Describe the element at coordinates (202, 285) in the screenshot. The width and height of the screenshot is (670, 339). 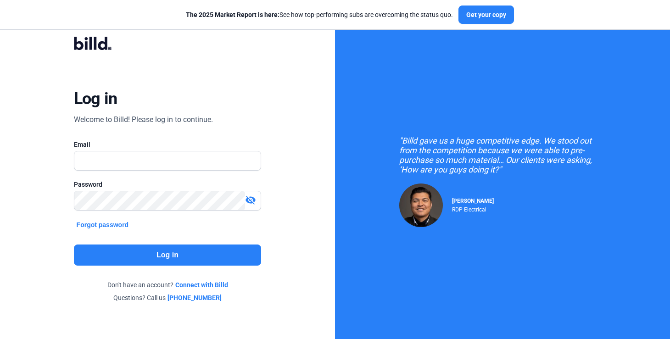
I see `a: Connect with Billd` at that location.